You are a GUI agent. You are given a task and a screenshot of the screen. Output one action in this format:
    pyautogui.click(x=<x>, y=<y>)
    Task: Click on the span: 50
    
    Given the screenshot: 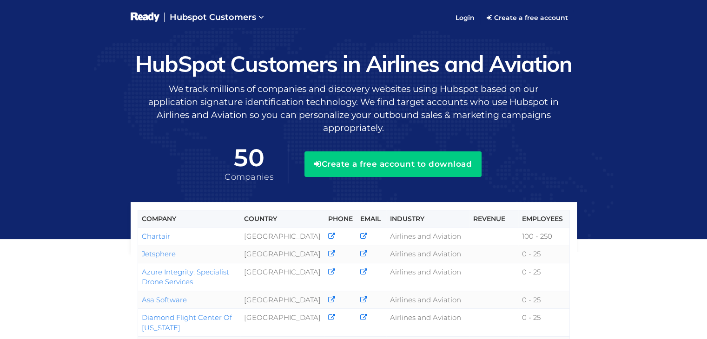 What is the action you would take?
    pyautogui.click(x=249, y=158)
    